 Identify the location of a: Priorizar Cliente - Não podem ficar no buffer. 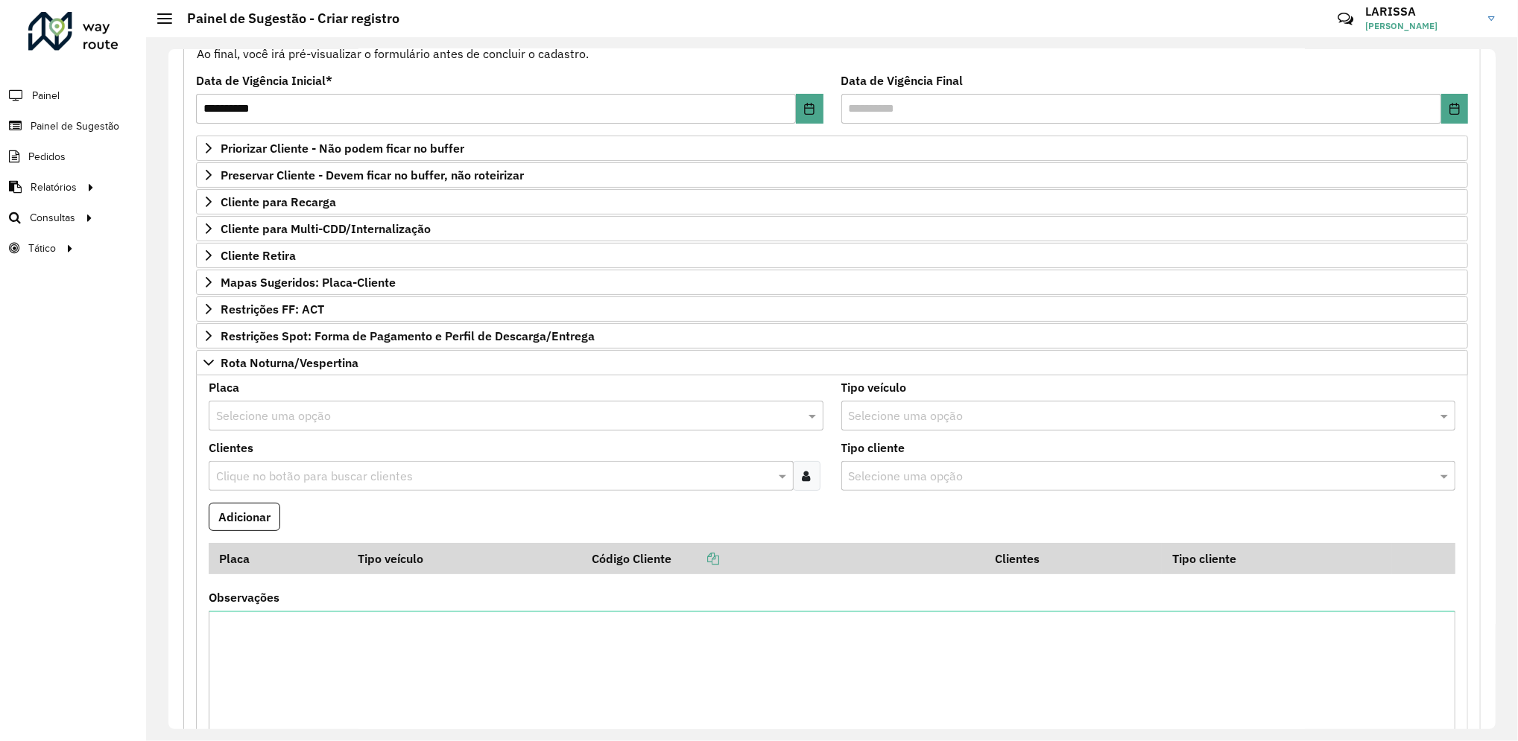
(832, 148).